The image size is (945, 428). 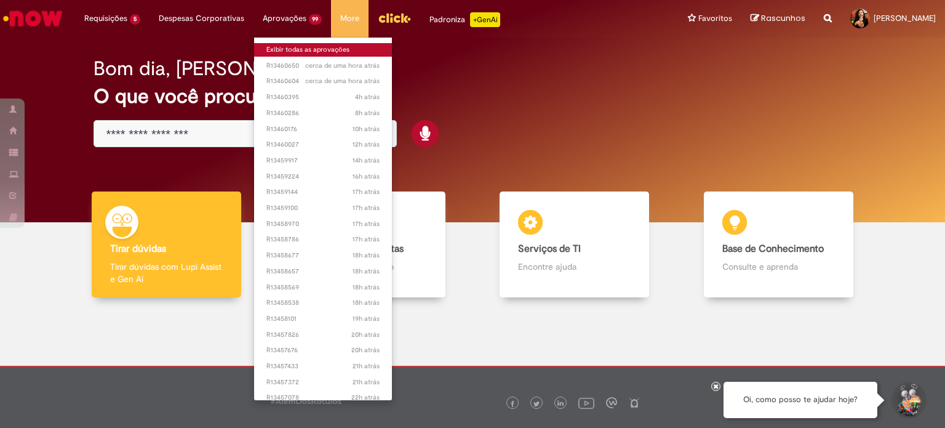 I want to click on span: Aprovações, so click(x=284, y=18).